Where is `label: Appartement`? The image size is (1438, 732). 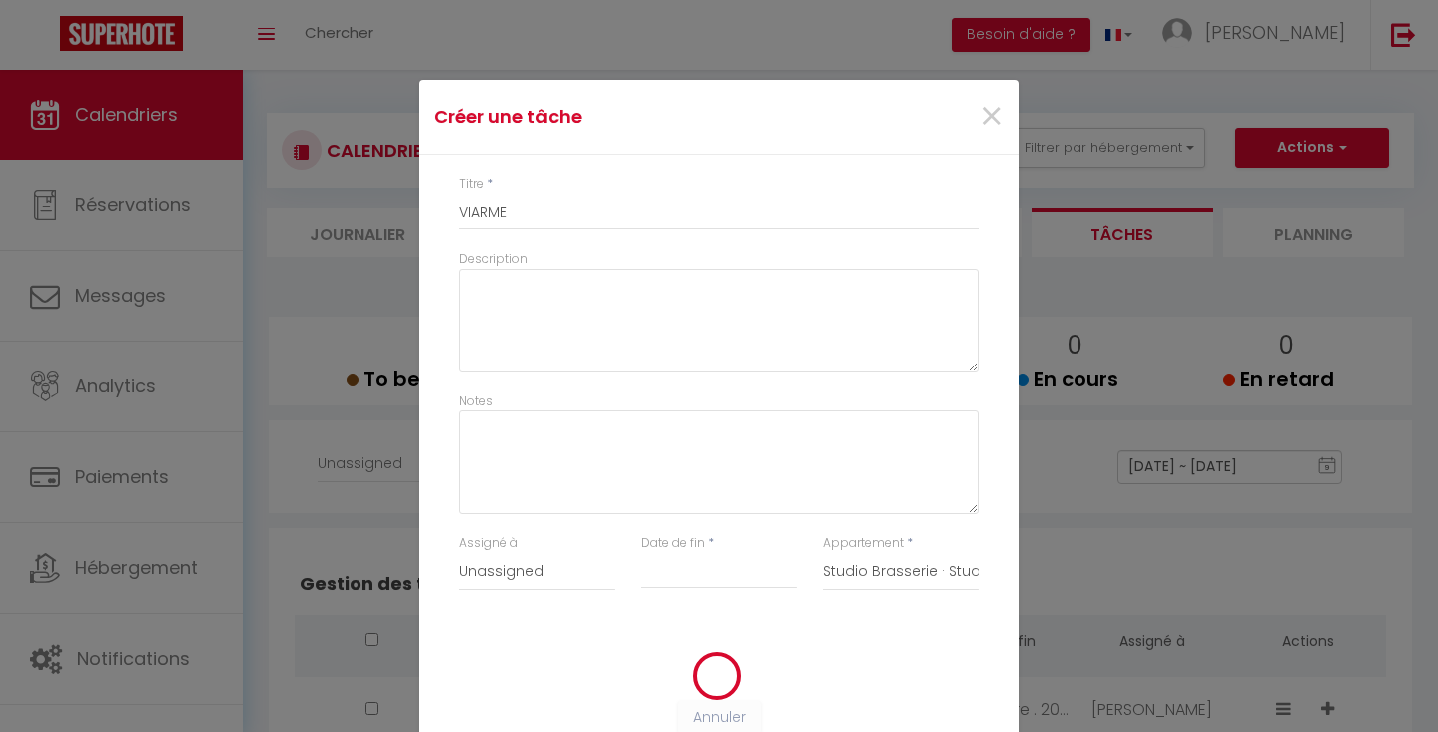 label: Appartement is located at coordinates (863, 543).